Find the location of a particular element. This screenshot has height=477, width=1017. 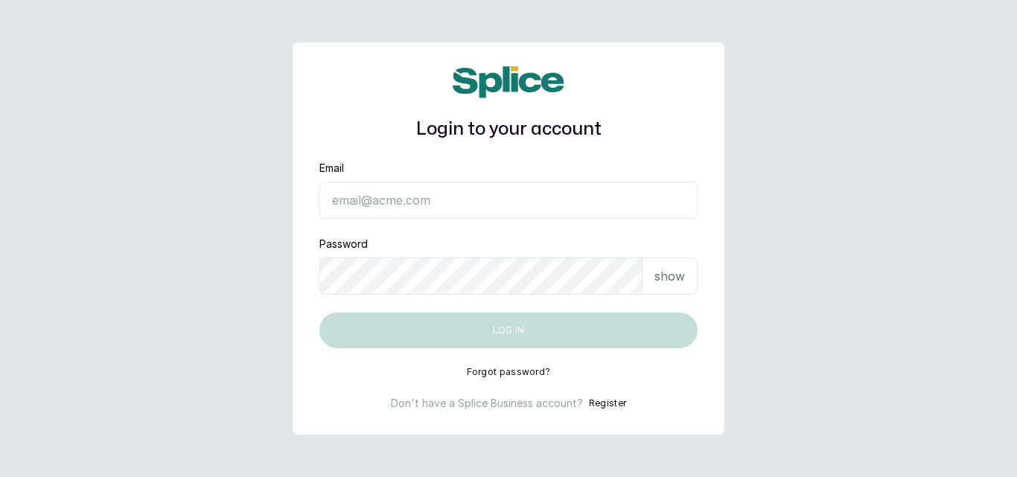

label: Password is located at coordinates (343, 244).